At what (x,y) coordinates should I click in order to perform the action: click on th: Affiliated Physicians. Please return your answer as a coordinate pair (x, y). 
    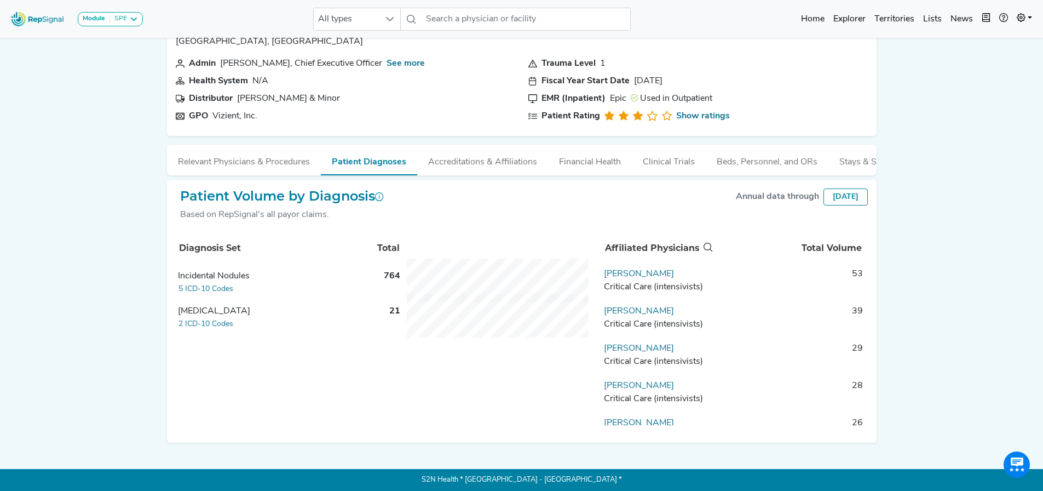
    Looking at the image, I should click on (658, 248).